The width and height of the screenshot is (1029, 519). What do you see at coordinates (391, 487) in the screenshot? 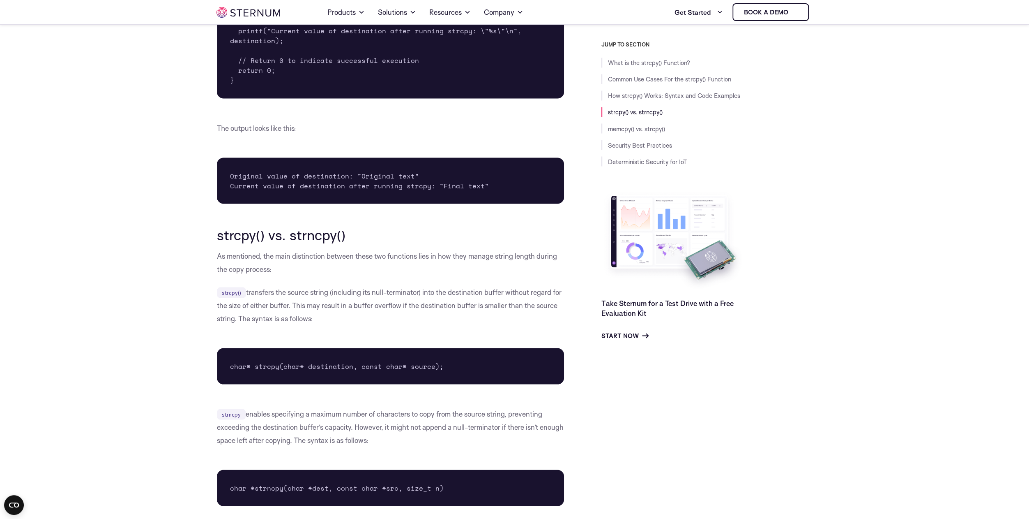
I see `pre: char *strncpy(char *dest, const char *src, size_t n)` at bounding box center [391, 487].